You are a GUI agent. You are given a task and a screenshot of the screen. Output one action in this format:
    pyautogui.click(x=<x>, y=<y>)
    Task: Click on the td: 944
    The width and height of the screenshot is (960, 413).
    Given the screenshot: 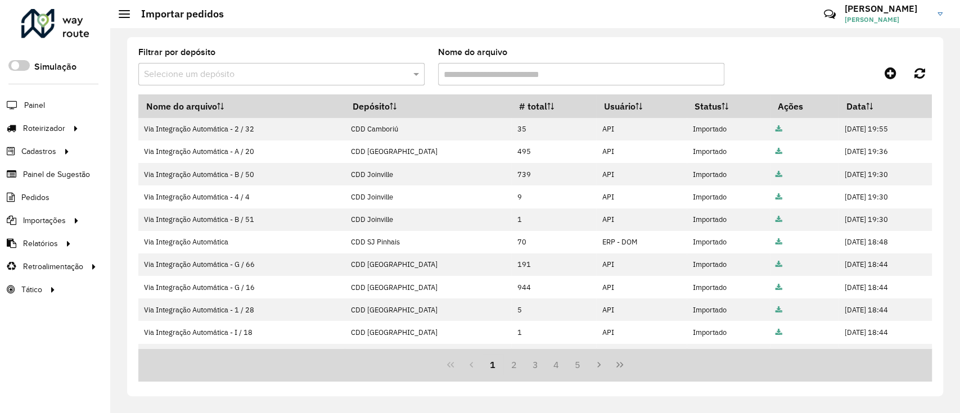 What is the action you would take?
    pyautogui.click(x=553, y=287)
    